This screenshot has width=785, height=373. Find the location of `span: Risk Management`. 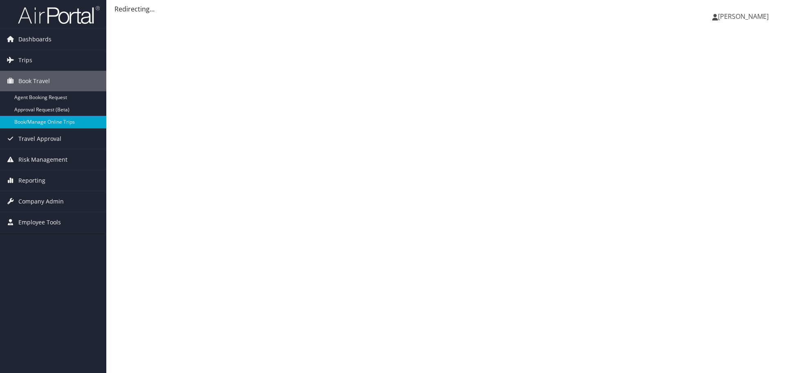

span: Risk Management is located at coordinates (43, 159).